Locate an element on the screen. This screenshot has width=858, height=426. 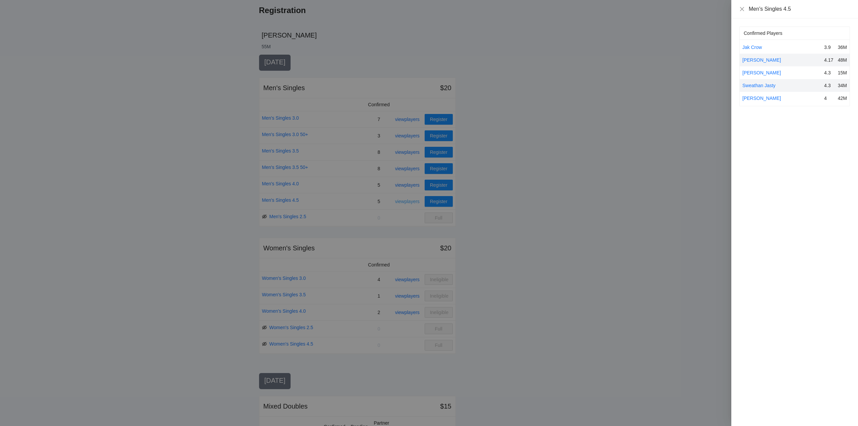
div: 15M is located at coordinates (841, 73).